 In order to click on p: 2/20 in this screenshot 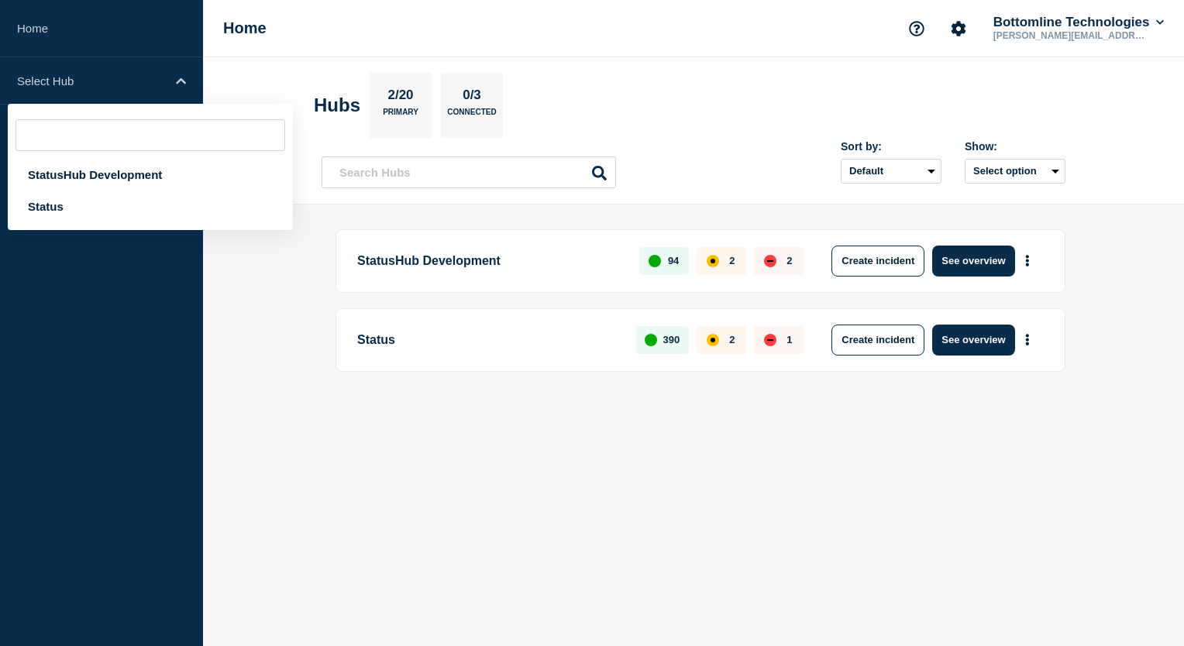, I will do `click(401, 98)`.